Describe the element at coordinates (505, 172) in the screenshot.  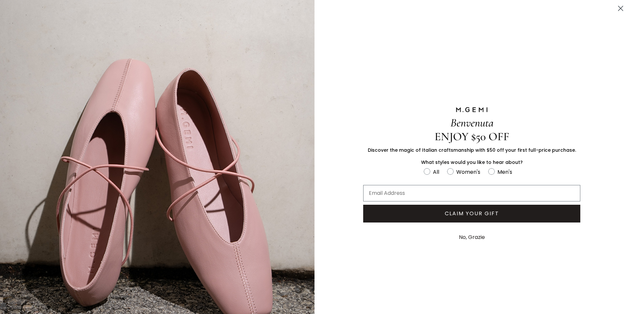
I see `div: Men's` at that location.